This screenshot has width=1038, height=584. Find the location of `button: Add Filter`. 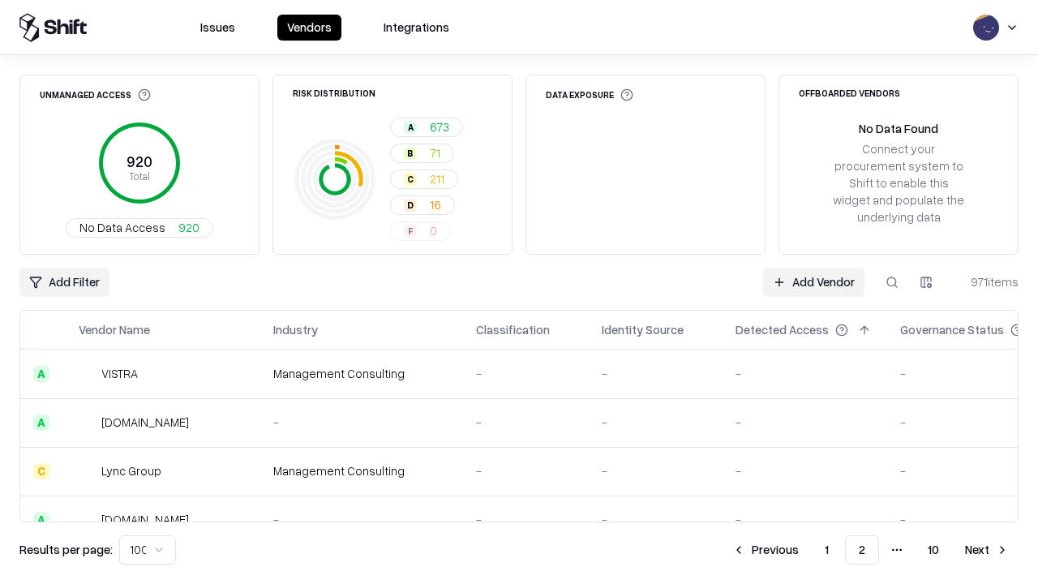

button: Add Filter is located at coordinates (64, 282).